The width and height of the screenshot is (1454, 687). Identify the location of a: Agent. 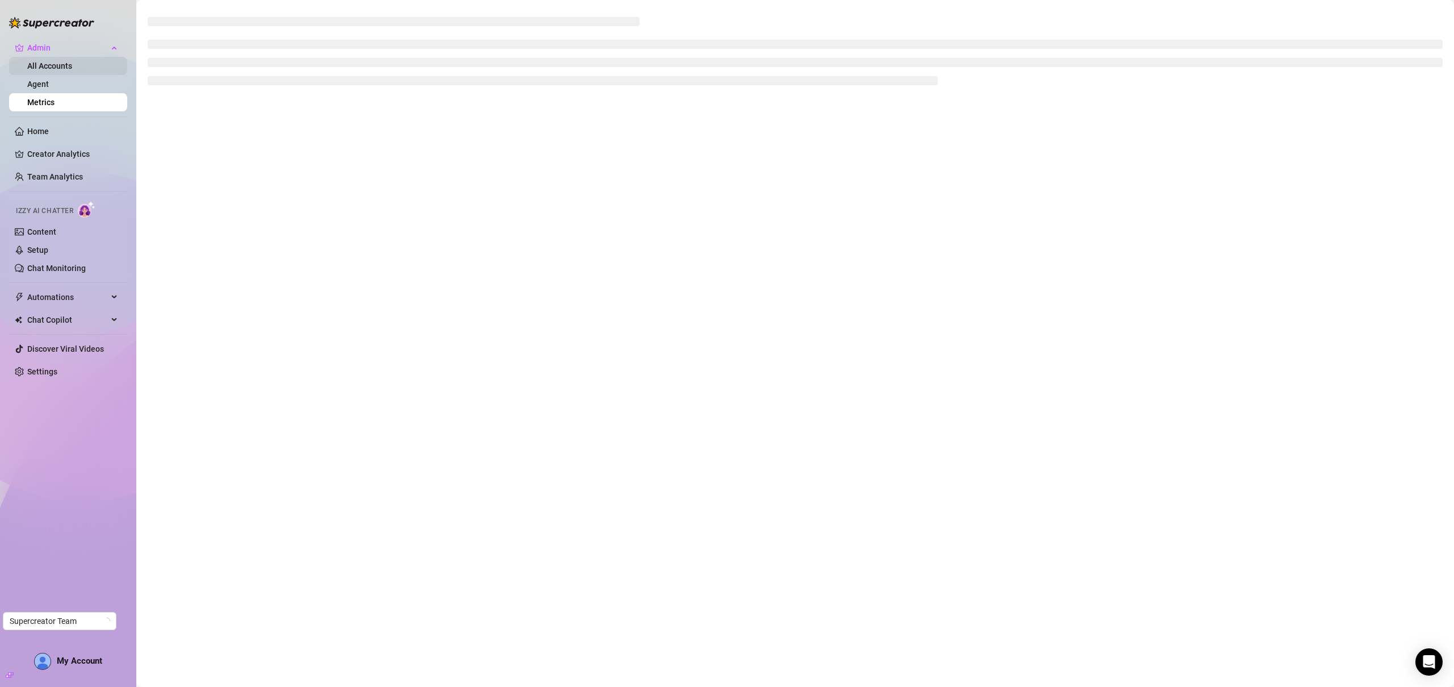
(38, 84).